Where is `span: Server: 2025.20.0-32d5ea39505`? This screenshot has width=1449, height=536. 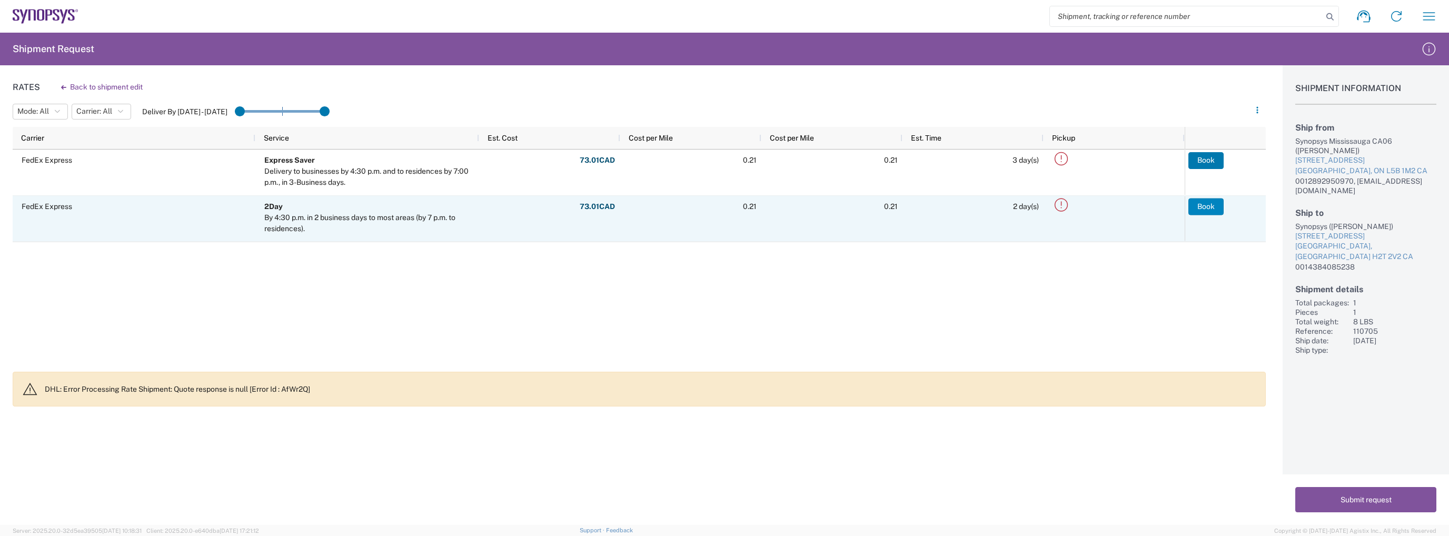 span: Server: 2025.20.0-32d5ea39505 is located at coordinates (77, 531).